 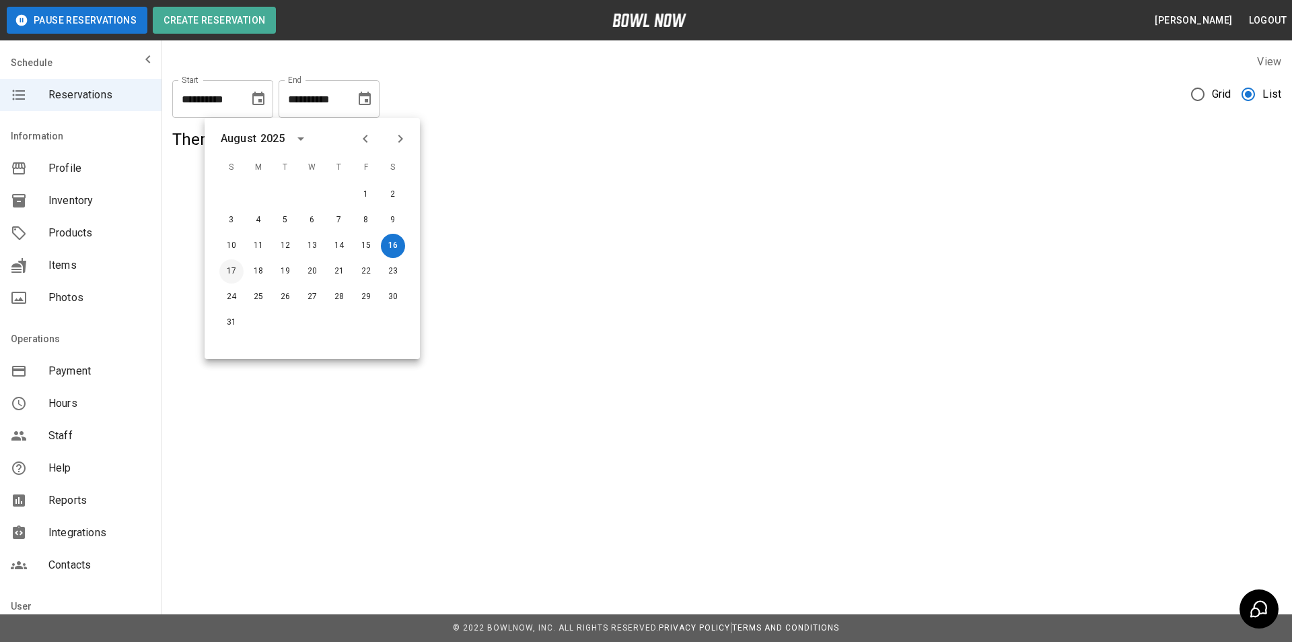 I want to click on button: Aug 9, 2025, so click(x=393, y=220).